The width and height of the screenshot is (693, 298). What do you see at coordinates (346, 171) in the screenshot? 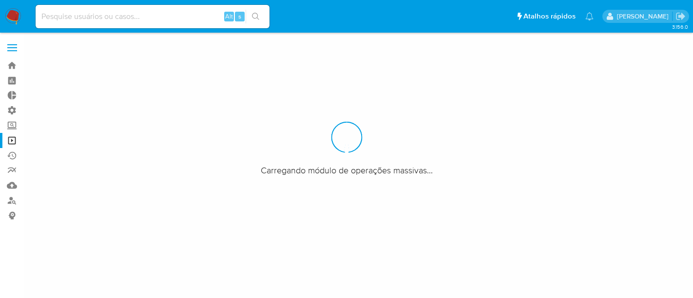
I see `span: Carregando módulo de operações massivas...` at bounding box center [346, 171].